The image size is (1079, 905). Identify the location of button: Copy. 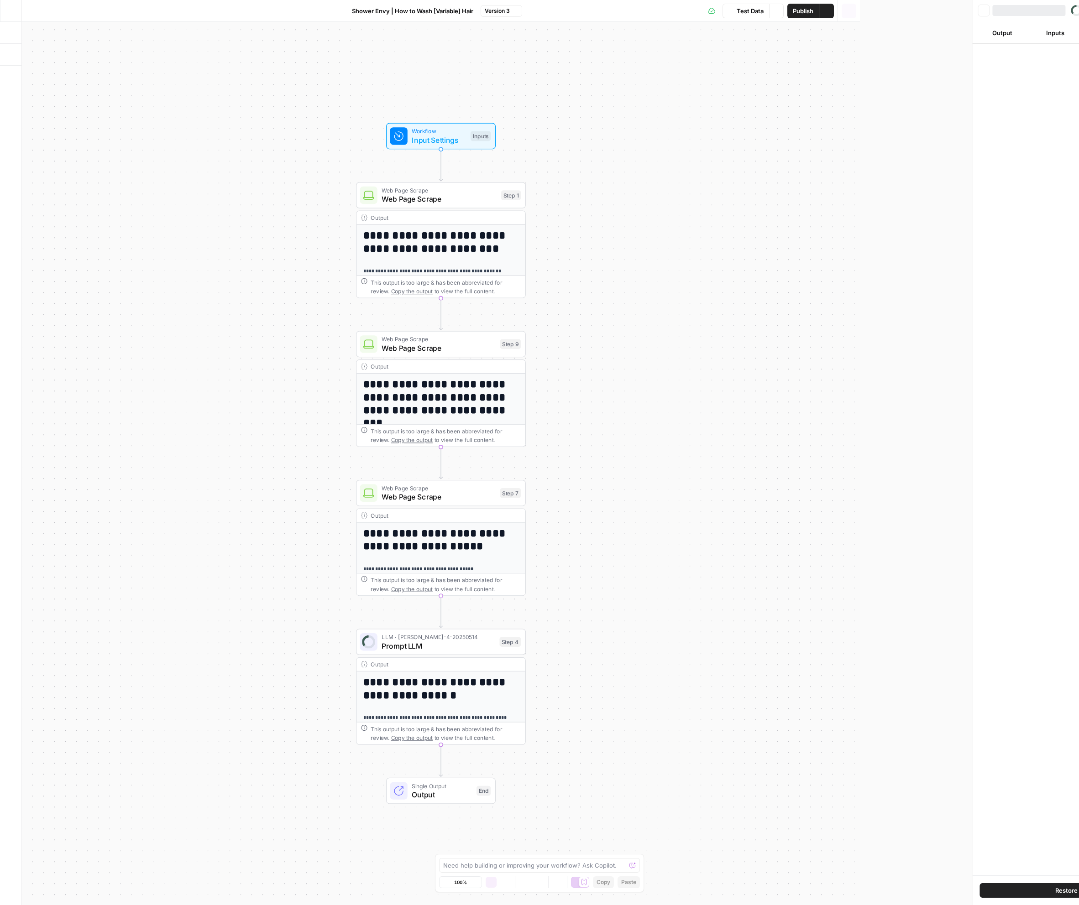
(603, 882).